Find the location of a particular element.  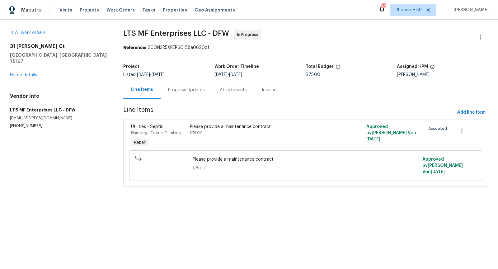

span: Accepted is located at coordinates (439, 128).